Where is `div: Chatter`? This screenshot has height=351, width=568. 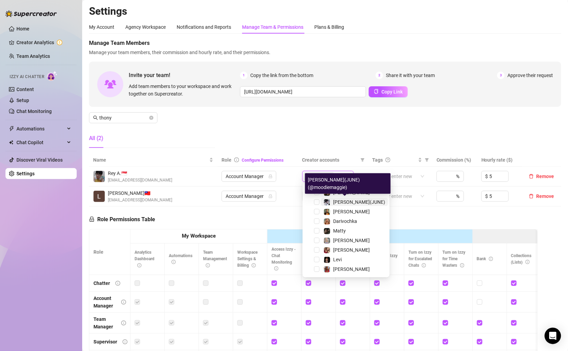 div: Chatter is located at coordinates (102, 283).